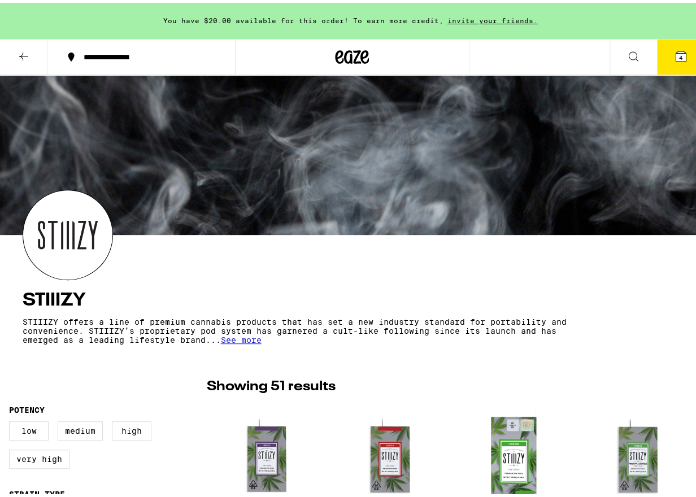  I want to click on p: STIIIZY offers a line of premium cannabis products that has set a new industry standard for porta..., so click(303, 328).